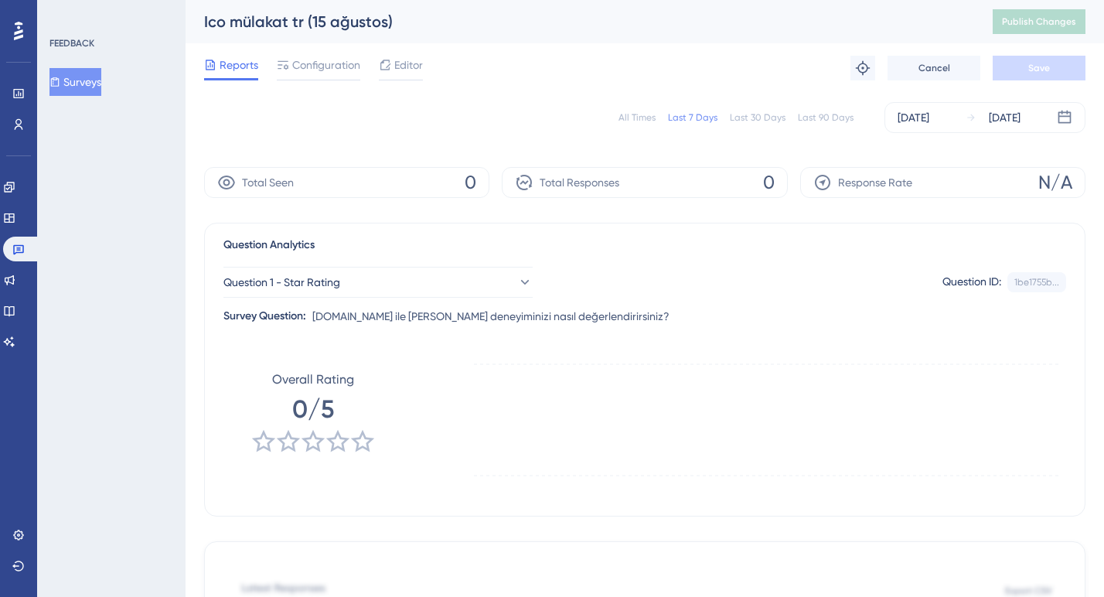 The width and height of the screenshot is (1104, 597). I want to click on div: All Times, so click(637, 117).